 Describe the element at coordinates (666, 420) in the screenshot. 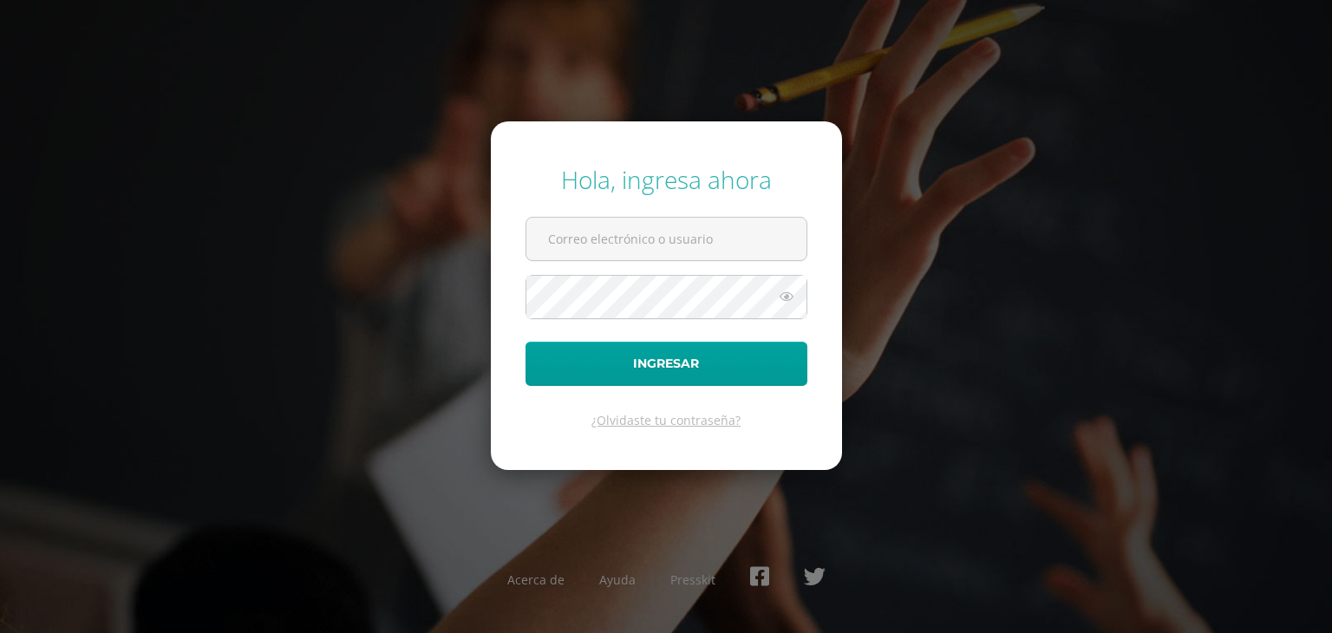

I see `a: ¿Olvidaste tu contraseña?` at that location.